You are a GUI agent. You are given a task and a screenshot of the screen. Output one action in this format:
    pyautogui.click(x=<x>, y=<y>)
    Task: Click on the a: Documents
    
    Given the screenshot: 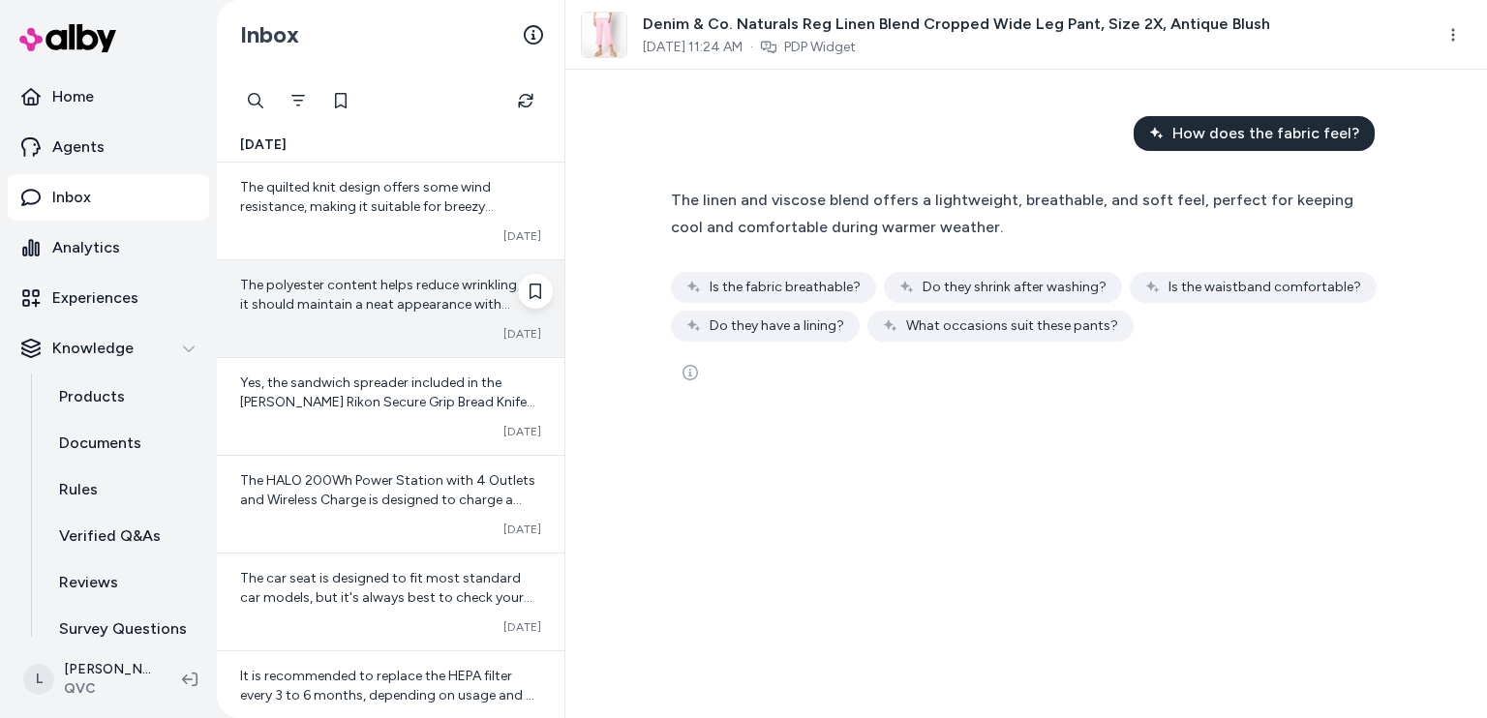 What is the action you would take?
    pyautogui.click(x=124, y=443)
    